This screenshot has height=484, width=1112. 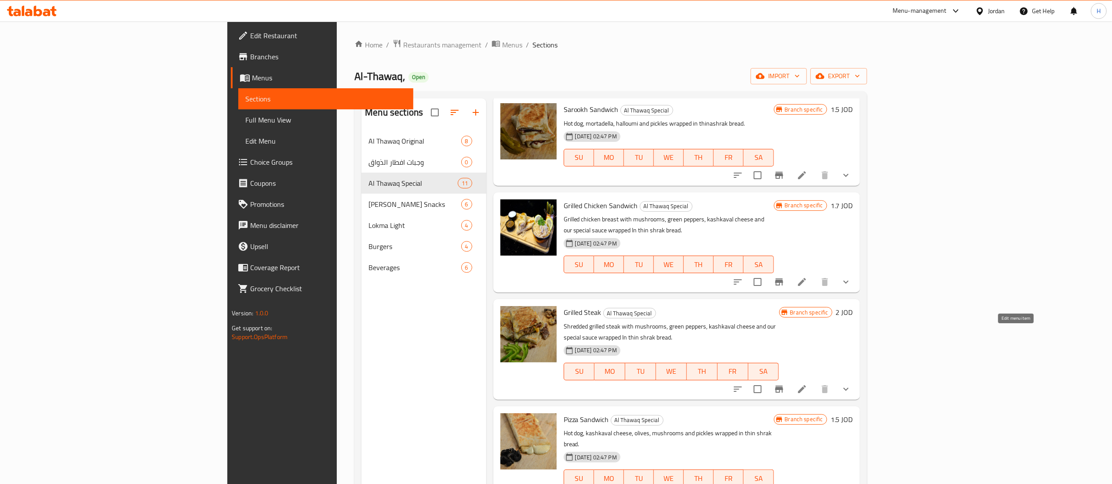 What do you see at coordinates (418, 77) in the screenshot?
I see `span: Open` at bounding box center [418, 77].